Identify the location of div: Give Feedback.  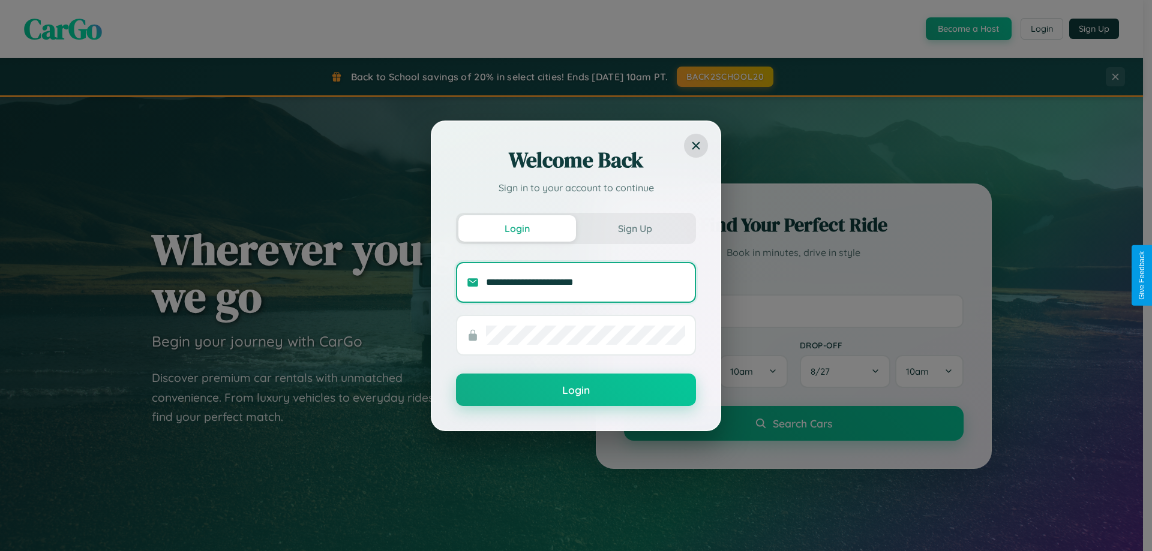
(1142, 275).